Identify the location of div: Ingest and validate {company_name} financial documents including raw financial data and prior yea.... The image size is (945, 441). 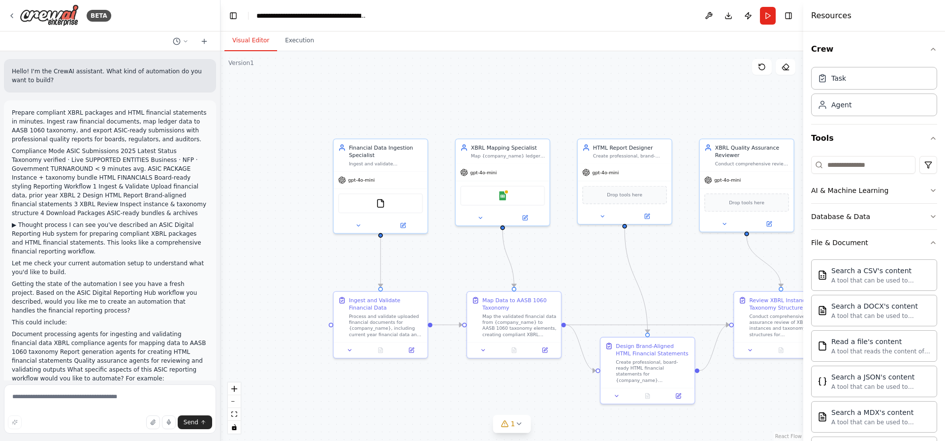
(386, 163).